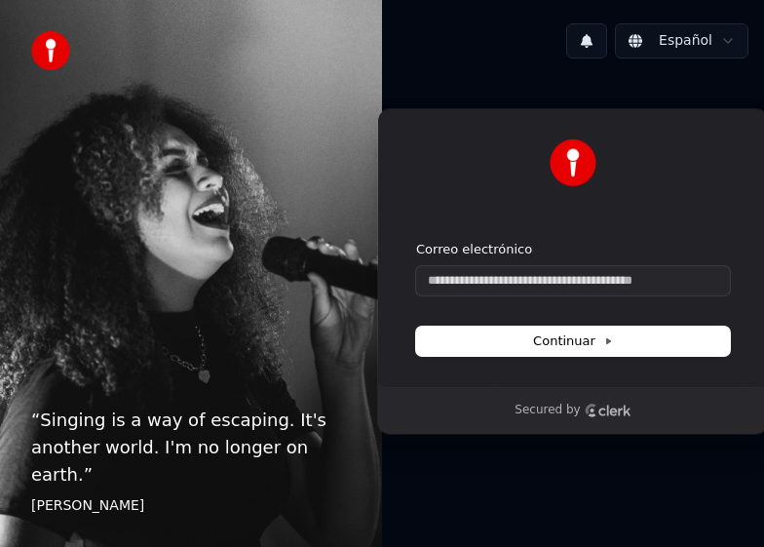 The height and width of the screenshot is (547, 764). Describe the element at coordinates (51, 51) in the screenshot. I see `img: youka` at that location.